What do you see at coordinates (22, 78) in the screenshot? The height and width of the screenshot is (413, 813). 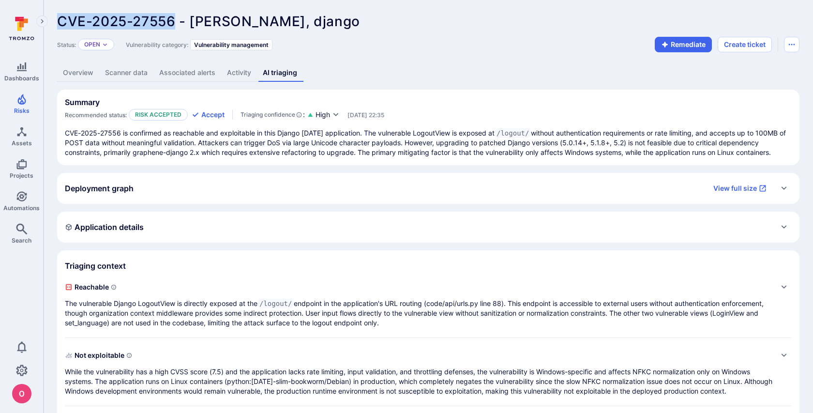 I see `span: Dashboards` at bounding box center [22, 78].